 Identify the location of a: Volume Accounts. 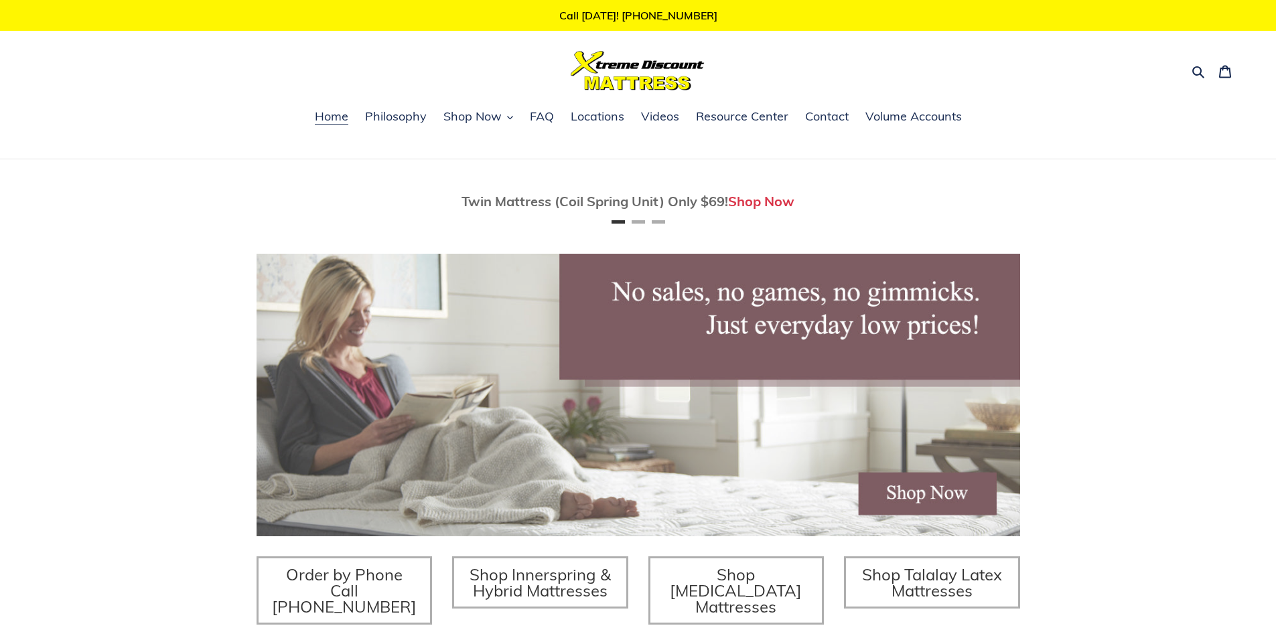
(913, 117).